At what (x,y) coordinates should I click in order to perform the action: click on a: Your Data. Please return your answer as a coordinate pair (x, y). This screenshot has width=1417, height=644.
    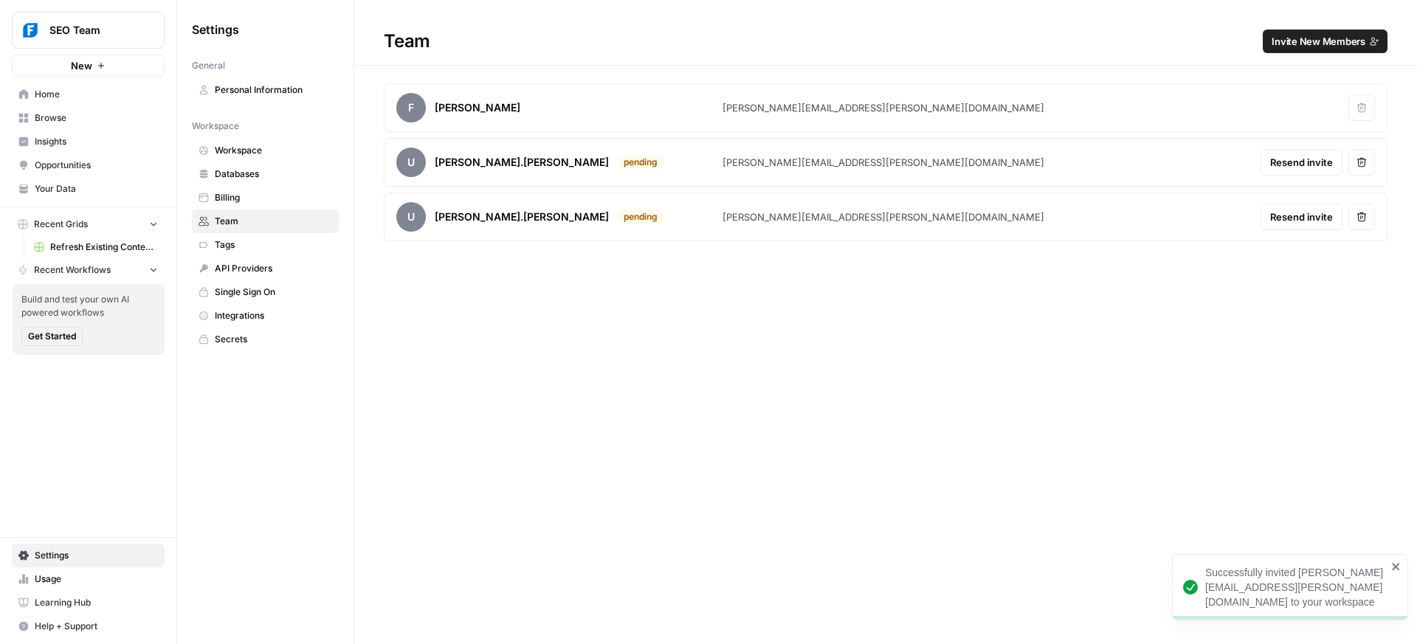
    Looking at the image, I should click on (88, 189).